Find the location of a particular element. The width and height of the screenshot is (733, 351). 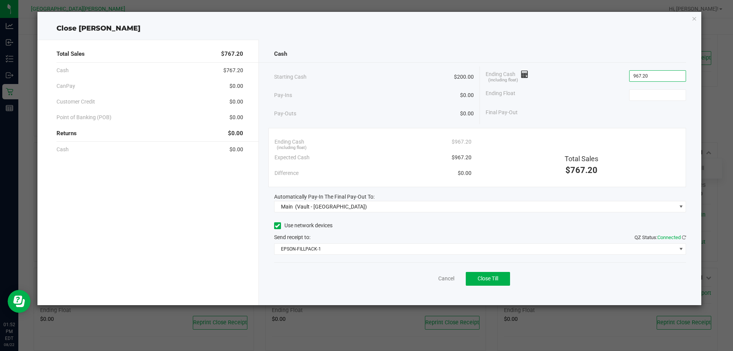

span: Point of Banking (POB) is located at coordinates (84, 117).